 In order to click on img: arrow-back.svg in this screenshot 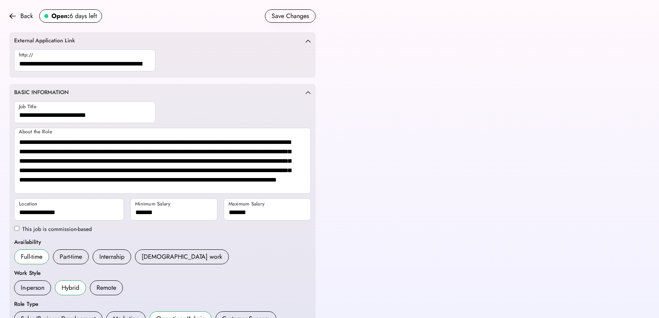, I will do `click(13, 16)`.